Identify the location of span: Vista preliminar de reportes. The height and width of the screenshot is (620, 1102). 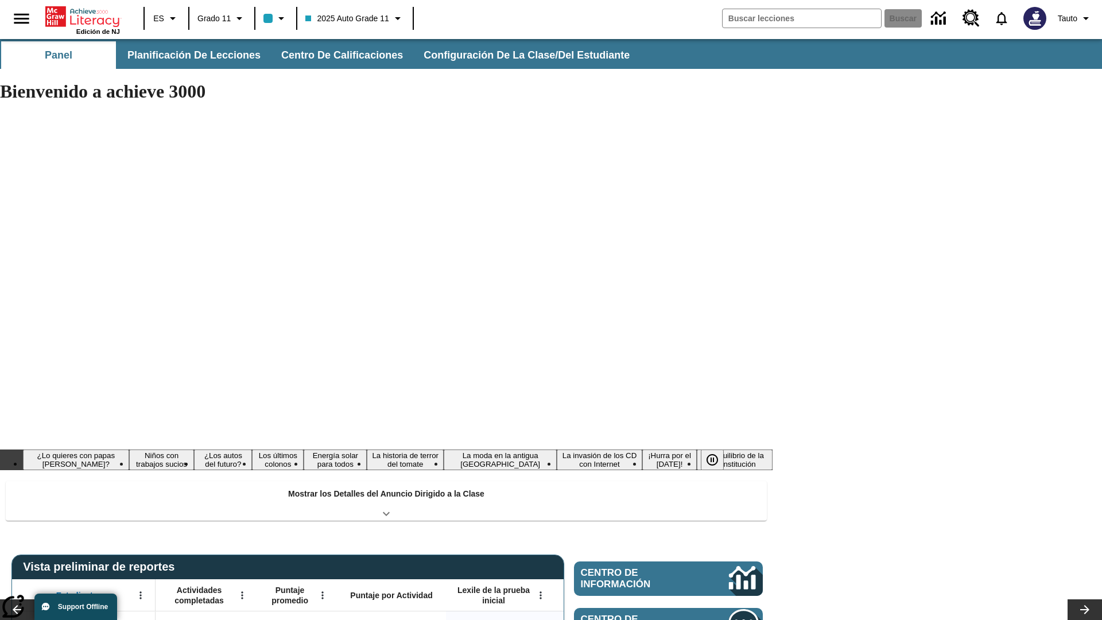
(102, 566).